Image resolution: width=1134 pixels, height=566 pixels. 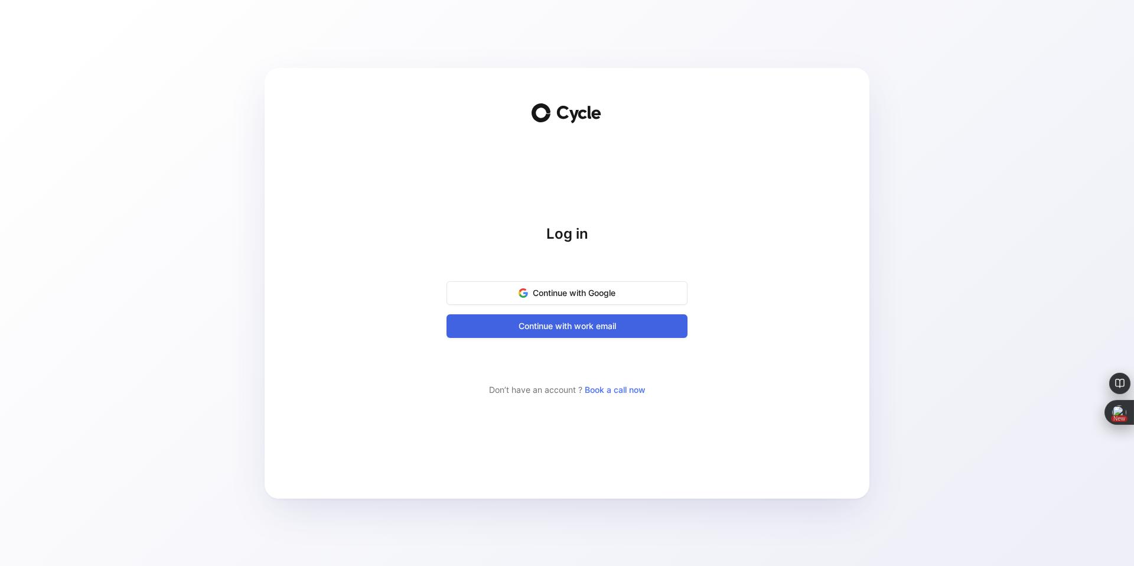 I want to click on a: Book a call now, so click(x=615, y=389).